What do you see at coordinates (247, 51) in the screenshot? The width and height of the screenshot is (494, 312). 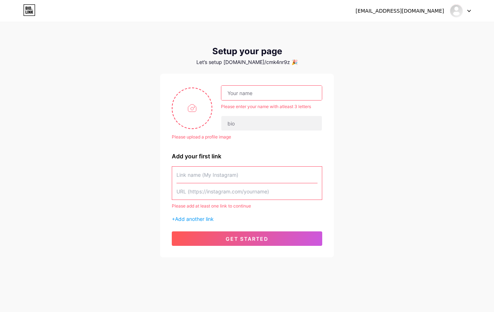 I see `div: Setup your page` at bounding box center [247, 51].